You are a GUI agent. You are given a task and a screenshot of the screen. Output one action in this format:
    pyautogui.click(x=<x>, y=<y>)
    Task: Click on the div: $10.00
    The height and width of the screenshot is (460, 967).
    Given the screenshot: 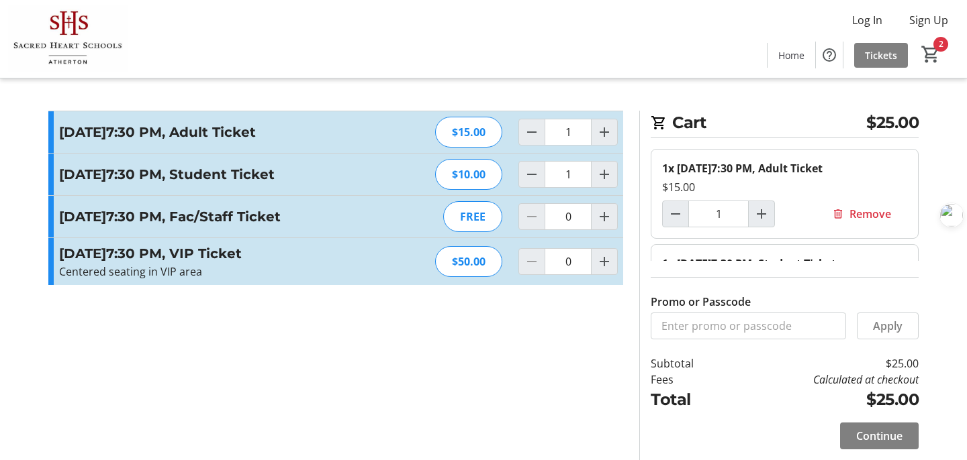 What is the action you would take?
    pyautogui.click(x=469, y=175)
    